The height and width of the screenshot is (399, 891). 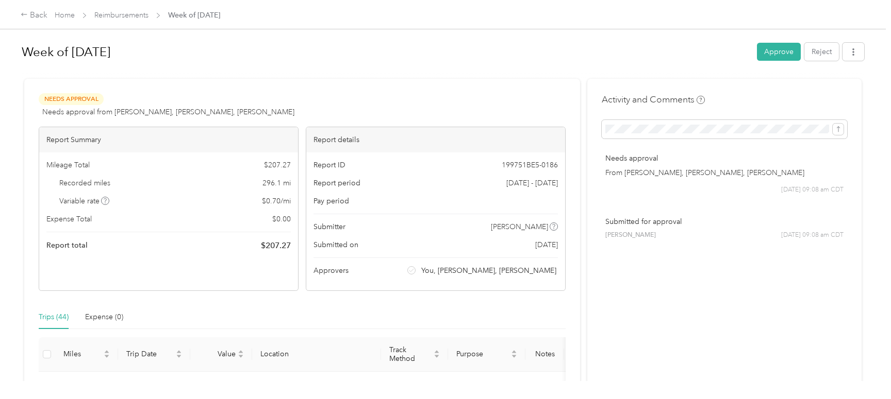 What do you see at coordinates (317, 355) in the screenshot?
I see `th: Location` at bounding box center [317, 355].